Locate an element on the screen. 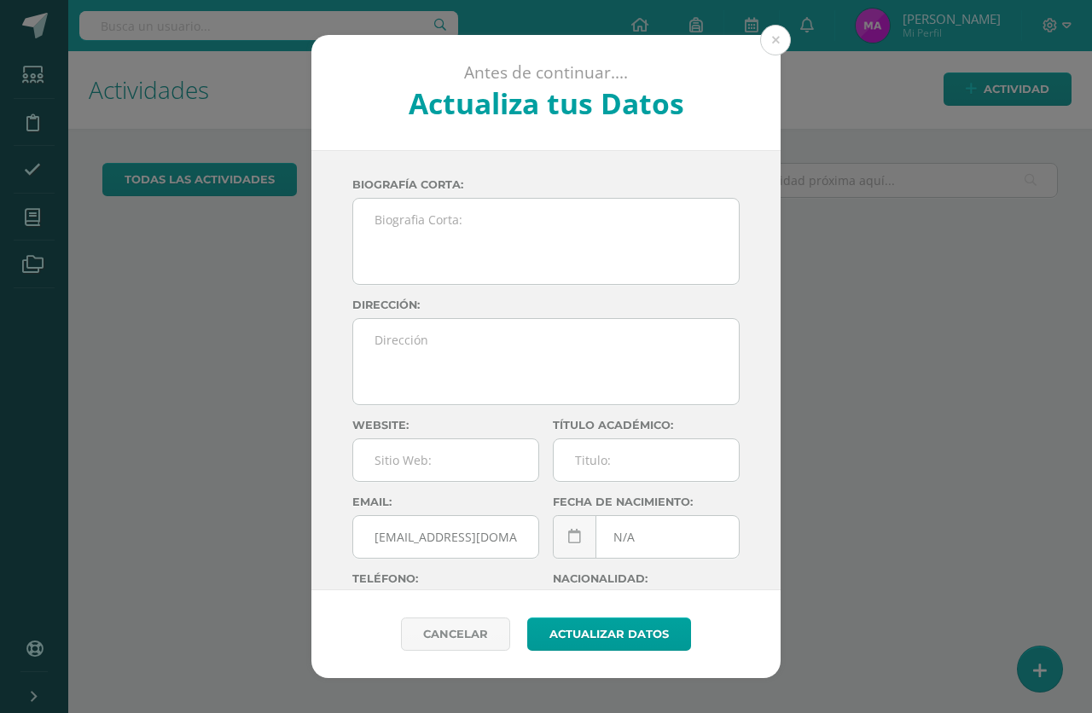 Image resolution: width=1092 pixels, height=713 pixels. label: Nacionalidad: is located at coordinates (646, 578).